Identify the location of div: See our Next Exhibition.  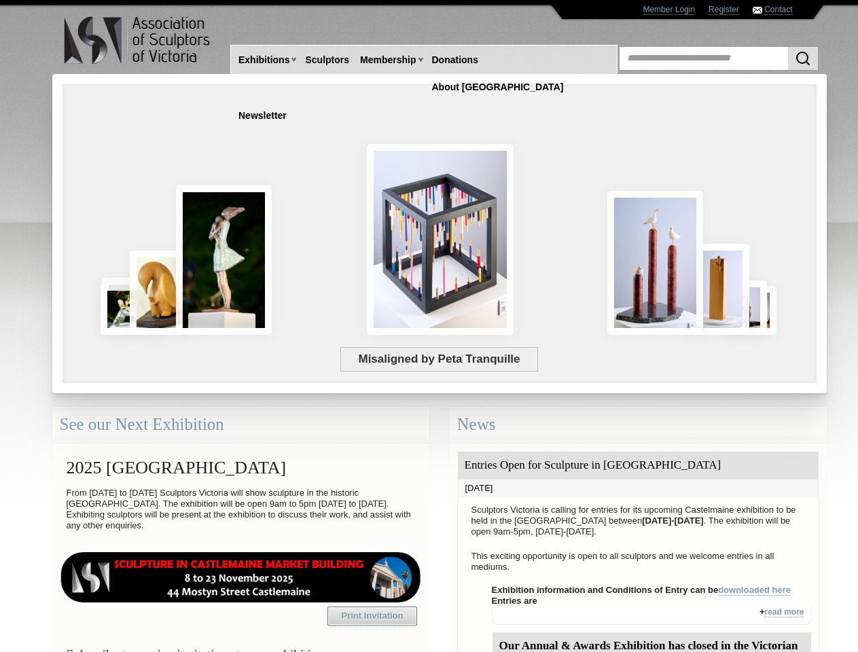
(241, 425).